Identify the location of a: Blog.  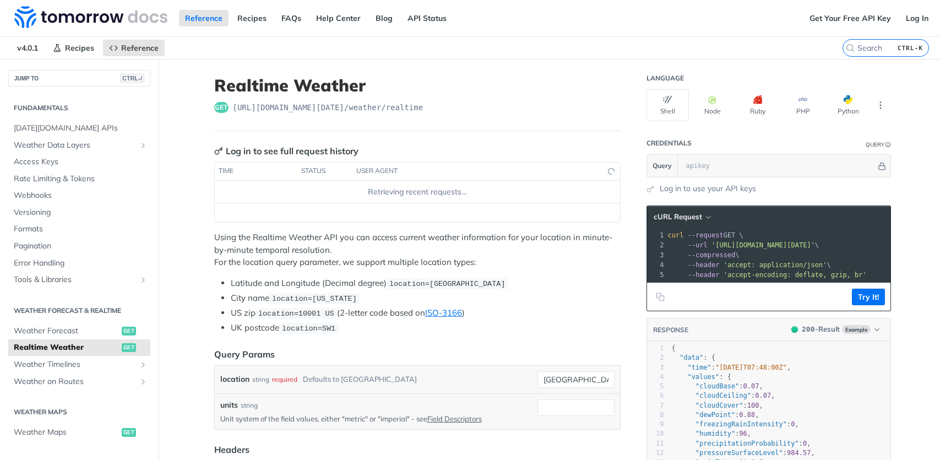
(384, 18).